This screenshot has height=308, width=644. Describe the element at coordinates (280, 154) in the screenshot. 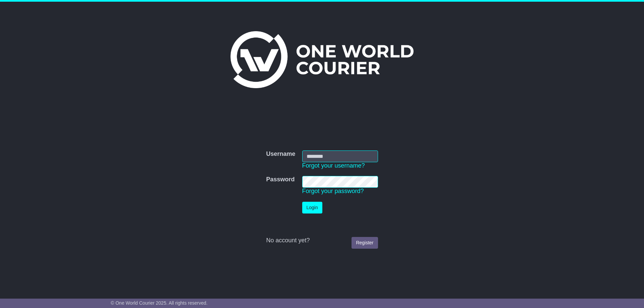

I see `label: Username` at that location.